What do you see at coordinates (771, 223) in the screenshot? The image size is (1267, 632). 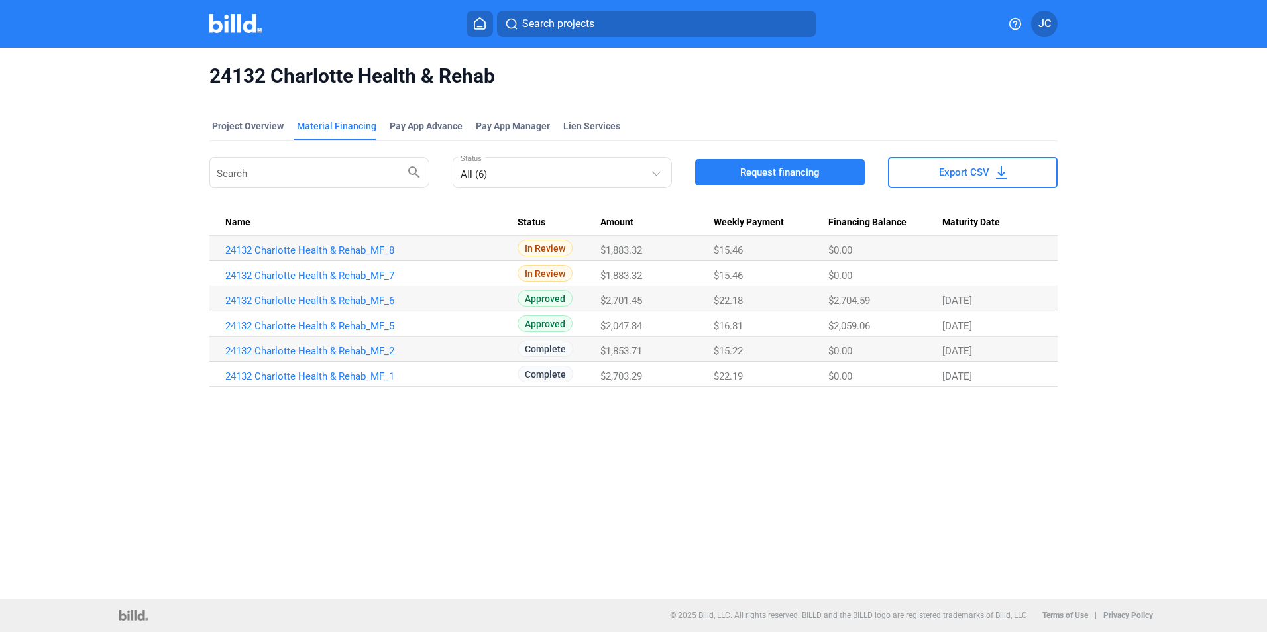 I see `div: Weekly Payment` at bounding box center [771, 223].